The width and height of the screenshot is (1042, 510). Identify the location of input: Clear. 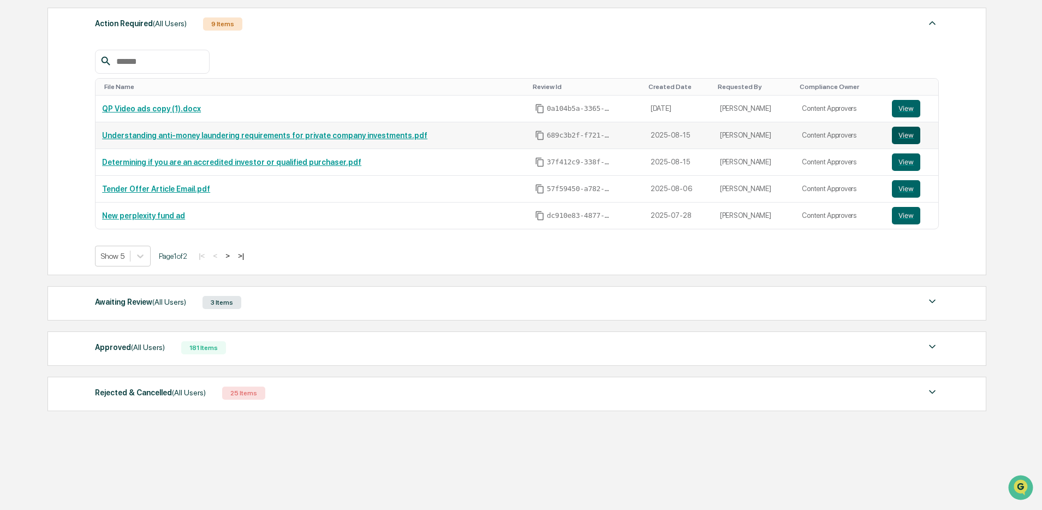
(104, 55).